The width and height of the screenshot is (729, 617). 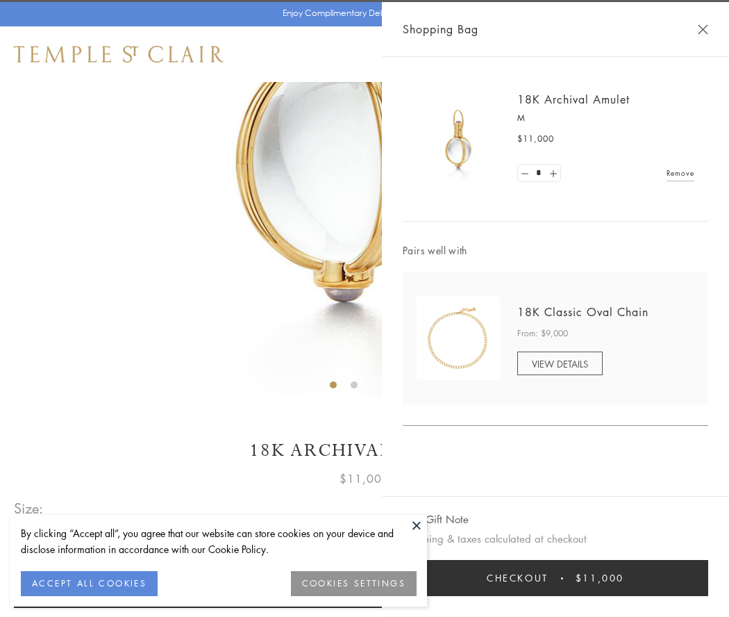 What do you see at coordinates (517, 578) in the screenshot?
I see `span: Checkout` at bounding box center [517, 578].